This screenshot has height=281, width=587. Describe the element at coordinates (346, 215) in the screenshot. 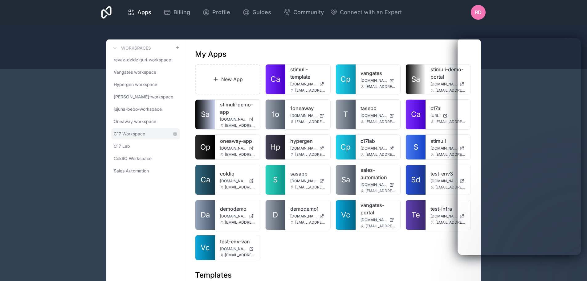

I see `a: Vc` at that location.